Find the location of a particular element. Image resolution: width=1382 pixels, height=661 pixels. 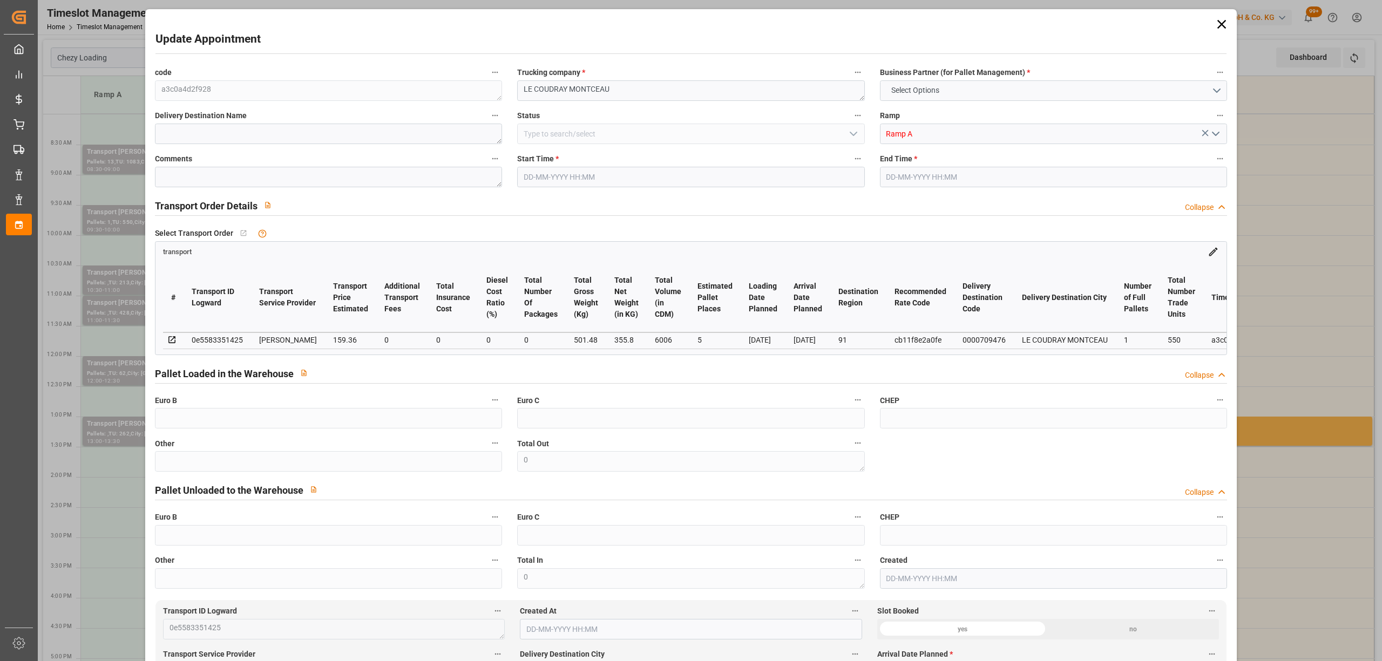

button: Trucking company * is located at coordinates (858, 72).